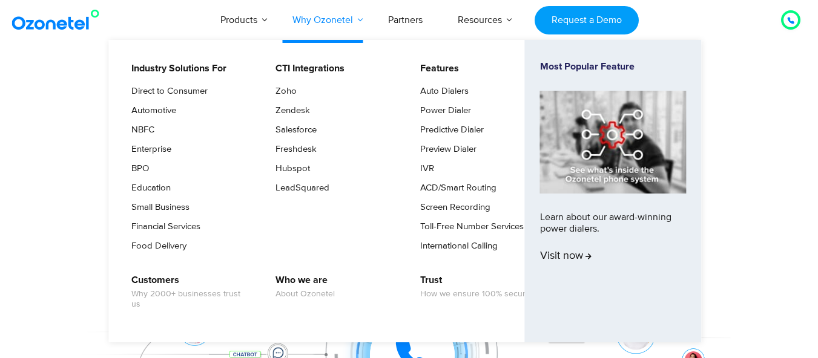 This screenshot has height=358, width=818. What do you see at coordinates (307, 68) in the screenshot?
I see `a: CTI Integrations` at bounding box center [307, 68].